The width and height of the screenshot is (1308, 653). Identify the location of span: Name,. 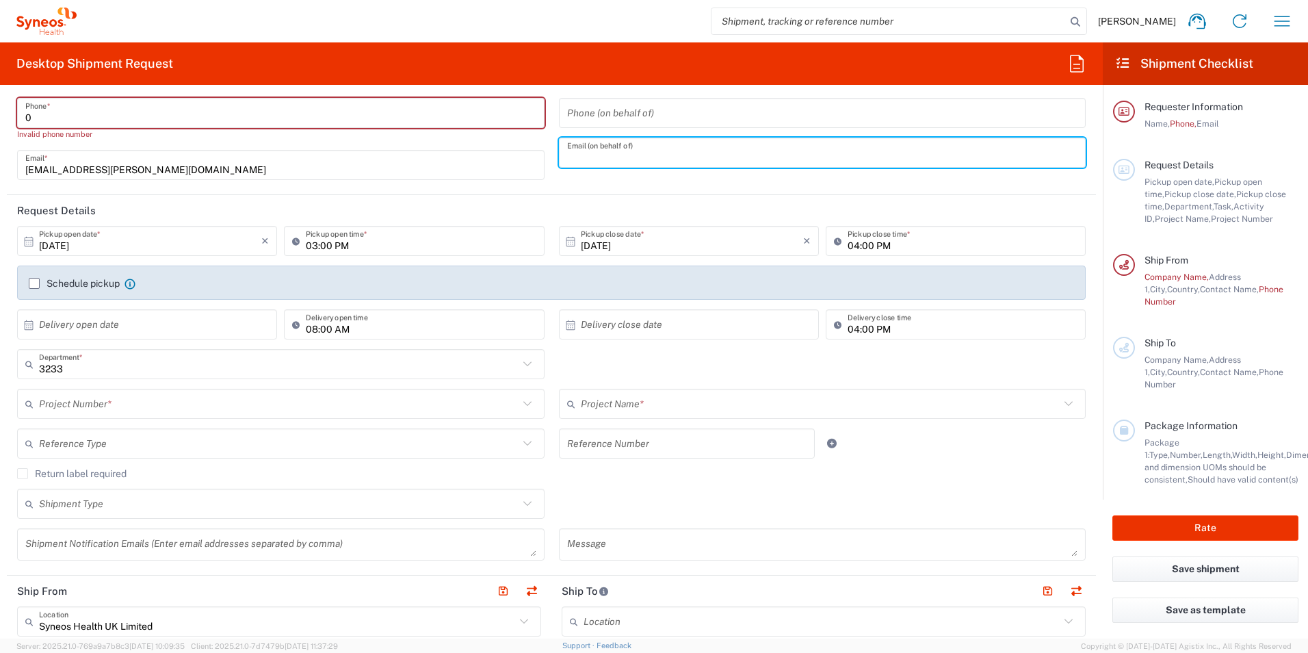
(1157, 123).